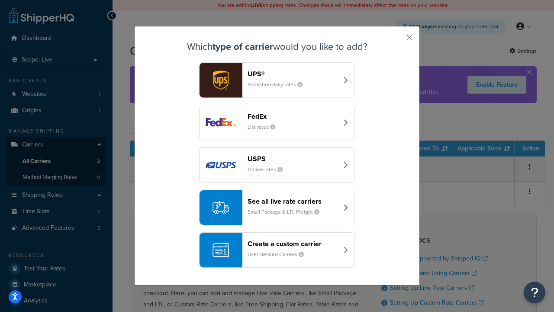  What do you see at coordinates (293, 158) in the screenshot?
I see `header: USPS` at bounding box center [293, 158].